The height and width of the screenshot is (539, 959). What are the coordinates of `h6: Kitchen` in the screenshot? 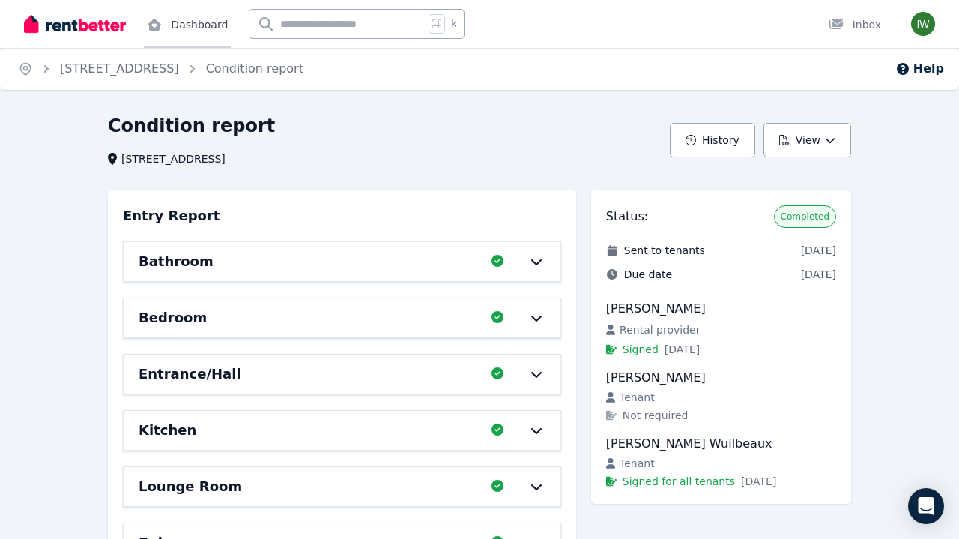 It's located at (167, 430).